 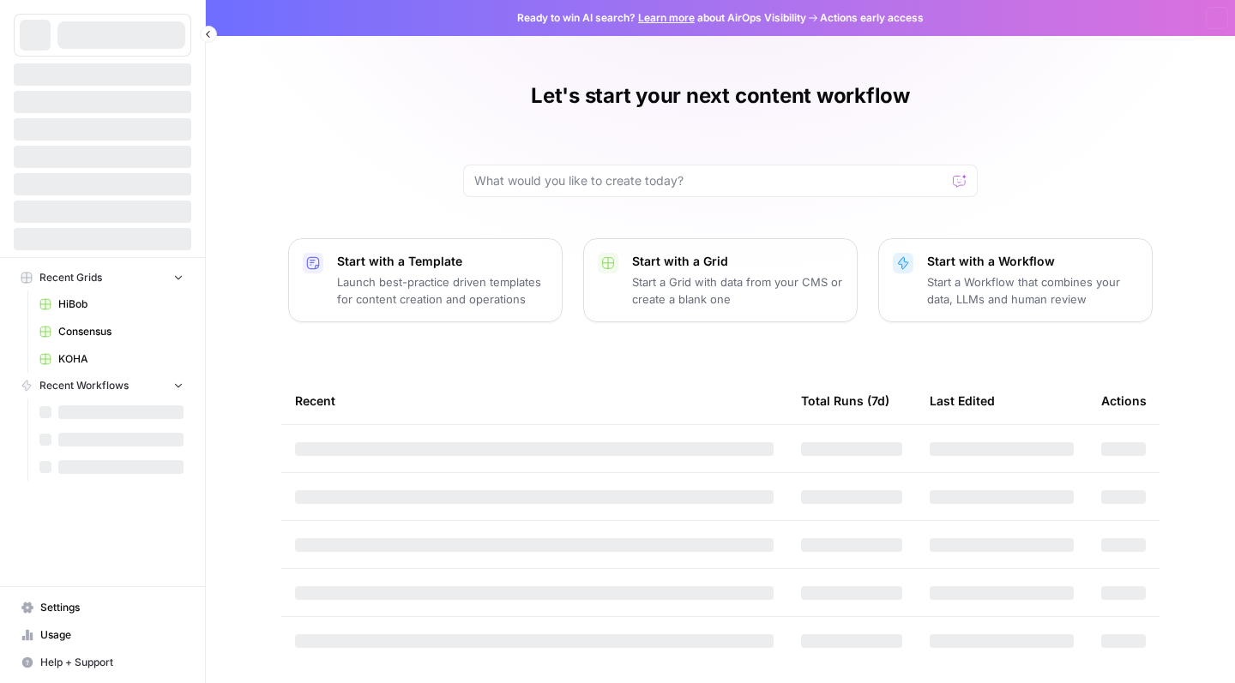 I want to click on div: Actions, so click(x=1123, y=400).